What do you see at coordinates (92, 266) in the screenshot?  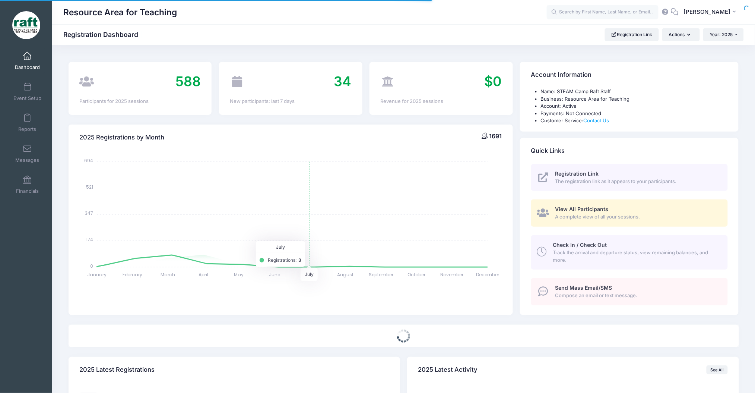 I see `tspan: 0` at bounding box center [92, 266].